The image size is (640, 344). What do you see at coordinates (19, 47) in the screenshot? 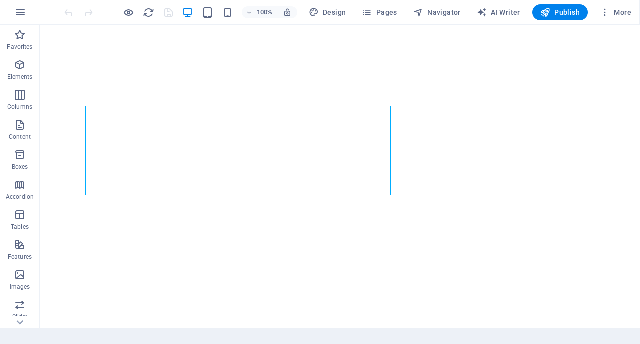
I see `p: Favorites` at bounding box center [19, 47].